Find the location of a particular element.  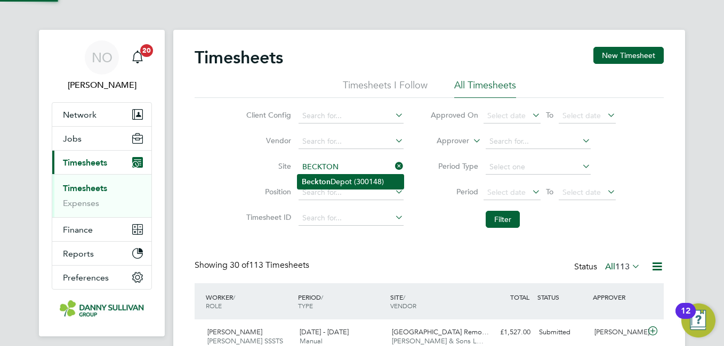

span: 113 is located at coordinates (622, 267).